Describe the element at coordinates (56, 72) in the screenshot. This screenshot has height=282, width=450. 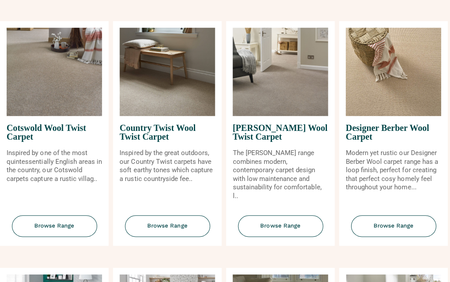
I see `img: Cotswold Wool Twist Carpet` at that location.